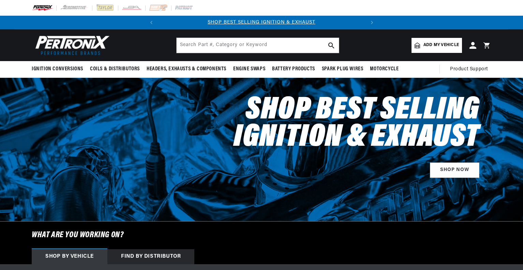  I want to click on h2: Shop Best Selling Ignition & Exhaust, so click(334, 124).